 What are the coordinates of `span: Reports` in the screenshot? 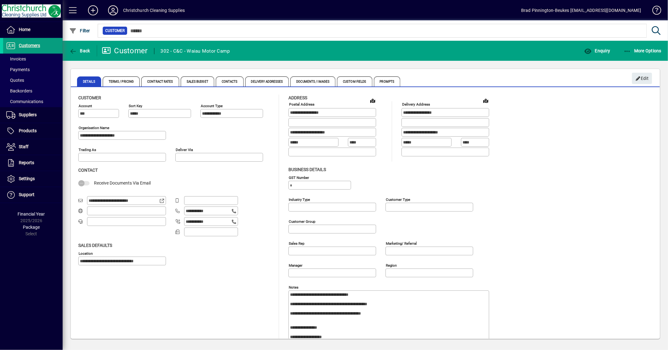 It's located at (26, 162).